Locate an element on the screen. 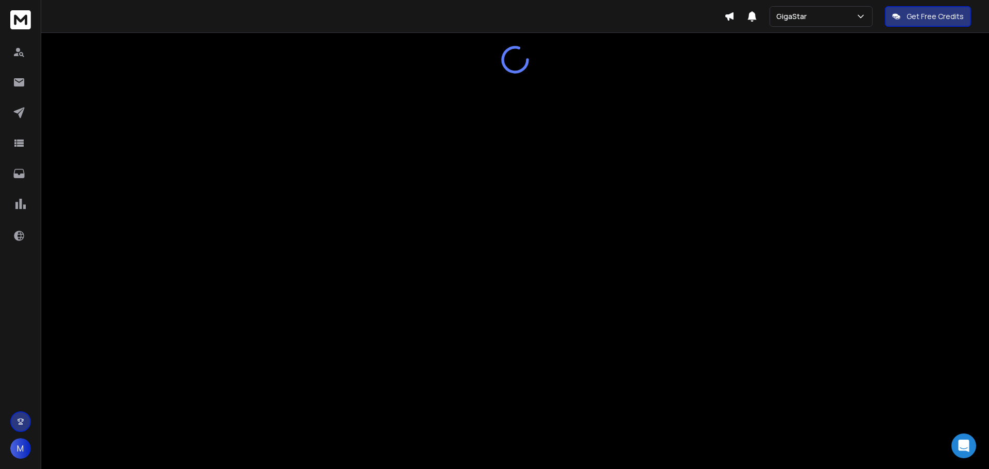 The height and width of the screenshot is (469, 989). div: Open Intercom Messenger is located at coordinates (963, 446).